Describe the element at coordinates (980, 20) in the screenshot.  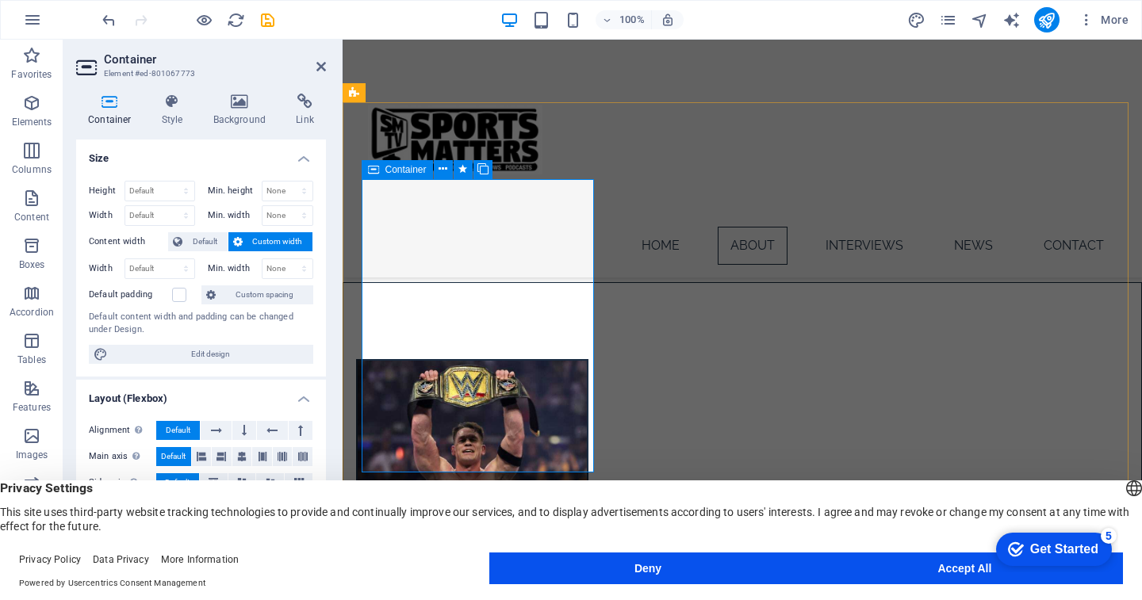
I see `button: navigator` at that location.